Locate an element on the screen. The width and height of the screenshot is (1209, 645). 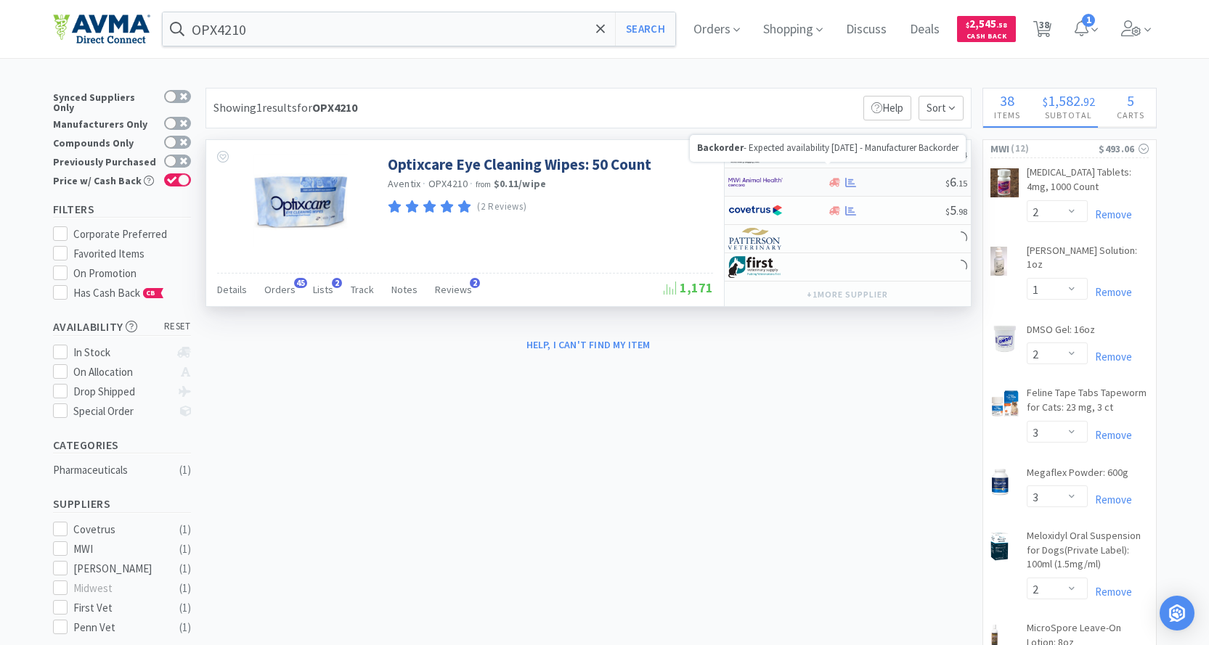
div: Price w/ Cash Back is located at coordinates (105, 179).